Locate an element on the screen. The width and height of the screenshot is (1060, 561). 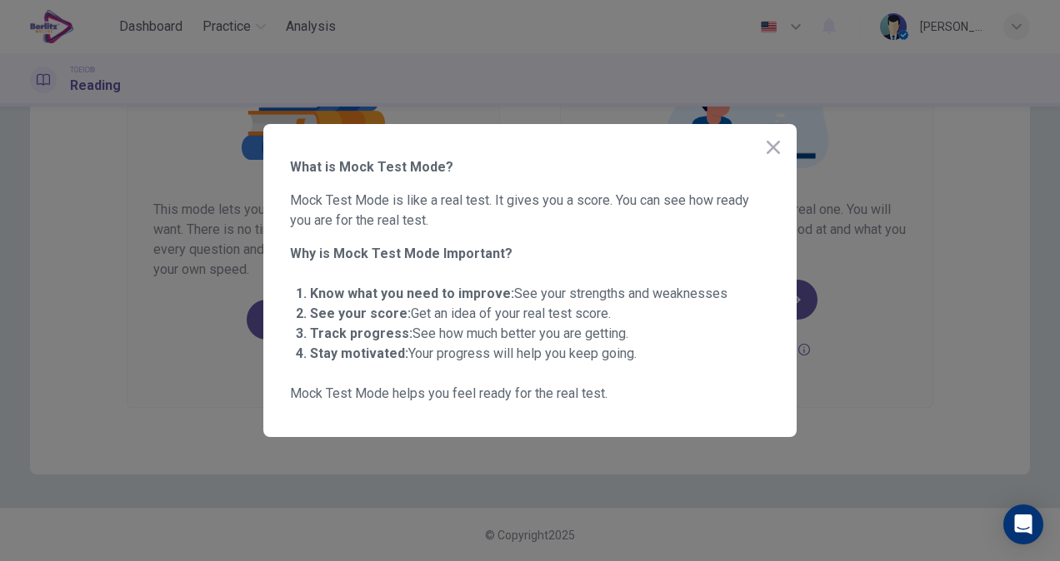
div: Open Intercom Messenger is located at coordinates (1023, 525).